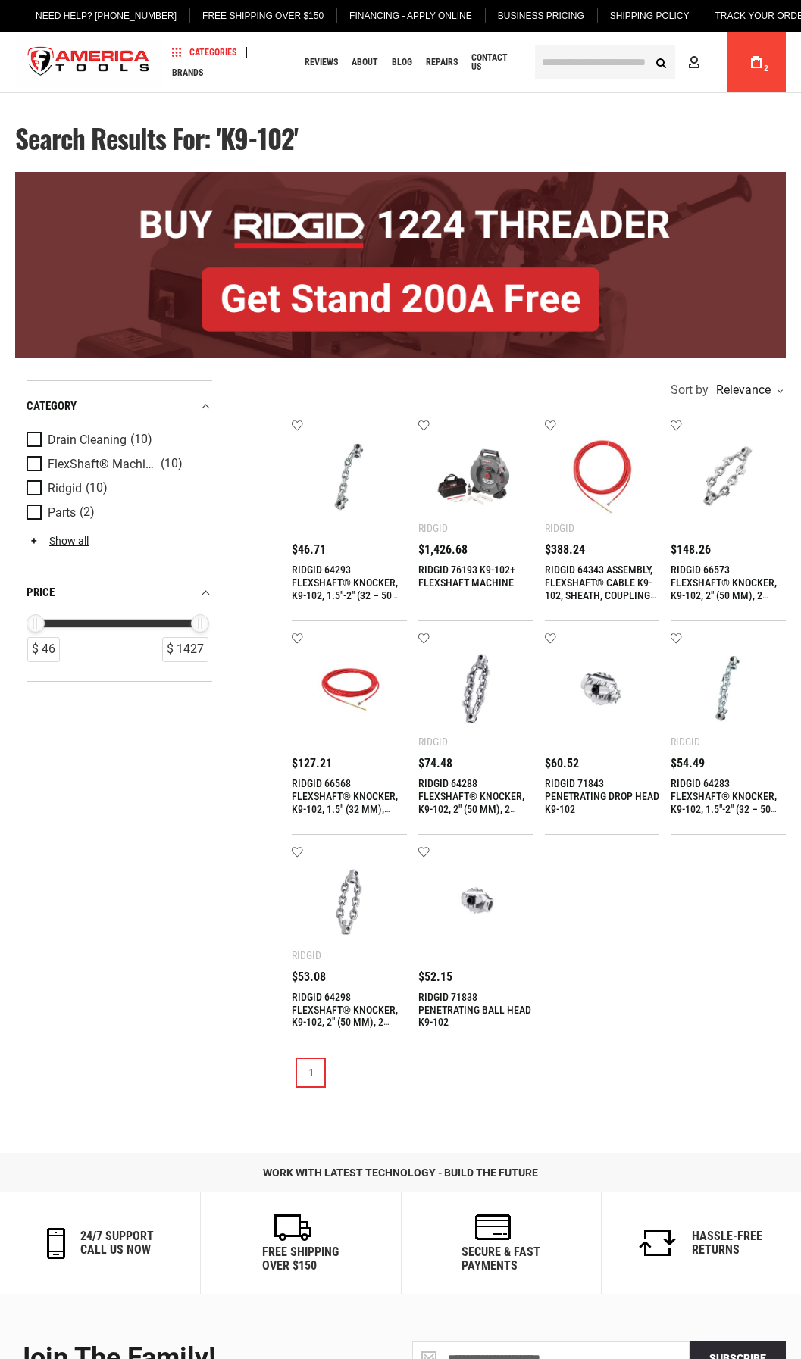  What do you see at coordinates (442, 62) in the screenshot?
I see `span: Repairs` at bounding box center [442, 62].